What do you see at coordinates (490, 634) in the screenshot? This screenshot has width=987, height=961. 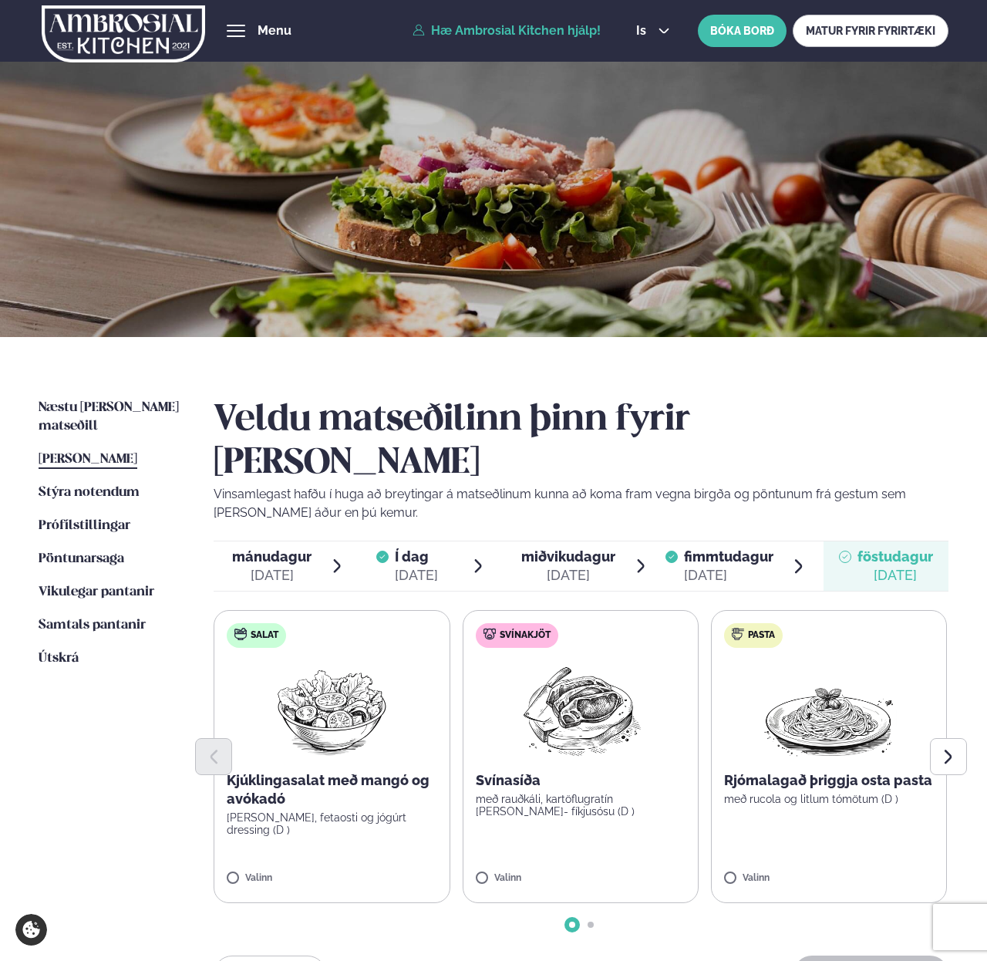 I see `img: pork.svg` at bounding box center [490, 634].